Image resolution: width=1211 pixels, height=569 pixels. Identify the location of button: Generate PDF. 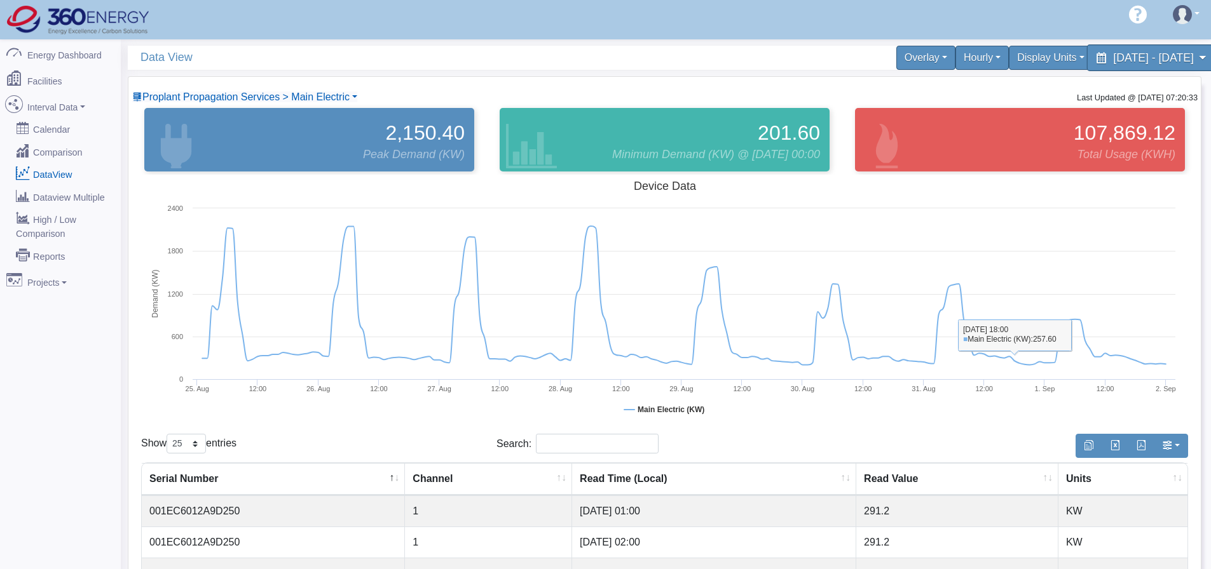
(1141, 446).